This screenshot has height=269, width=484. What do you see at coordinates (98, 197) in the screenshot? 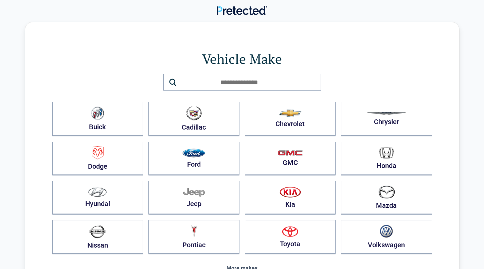
I see `button: Hyundai` at bounding box center [98, 197].